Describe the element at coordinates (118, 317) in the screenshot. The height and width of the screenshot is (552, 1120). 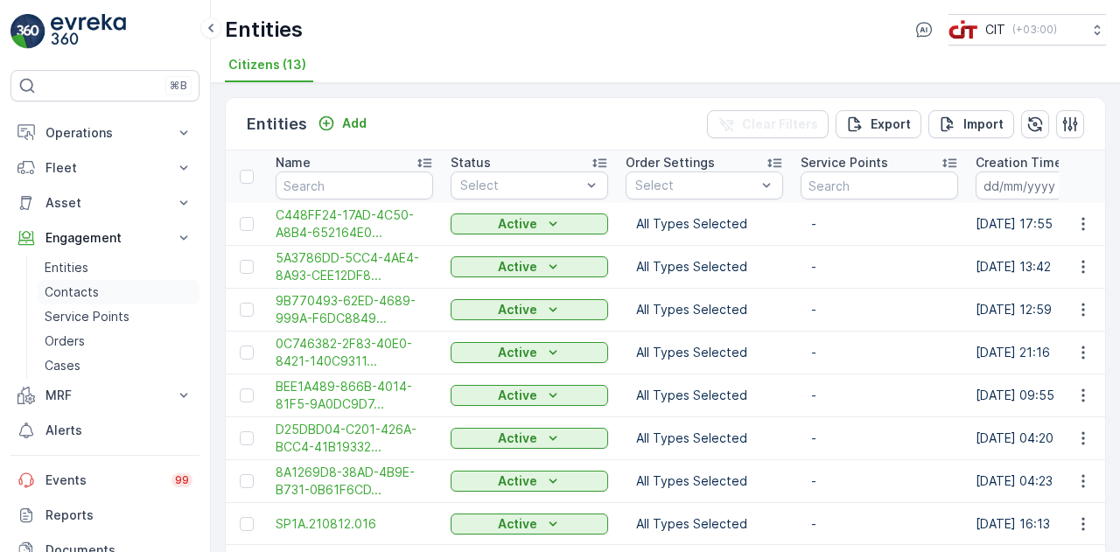
I see `a: Service Points` at that location.